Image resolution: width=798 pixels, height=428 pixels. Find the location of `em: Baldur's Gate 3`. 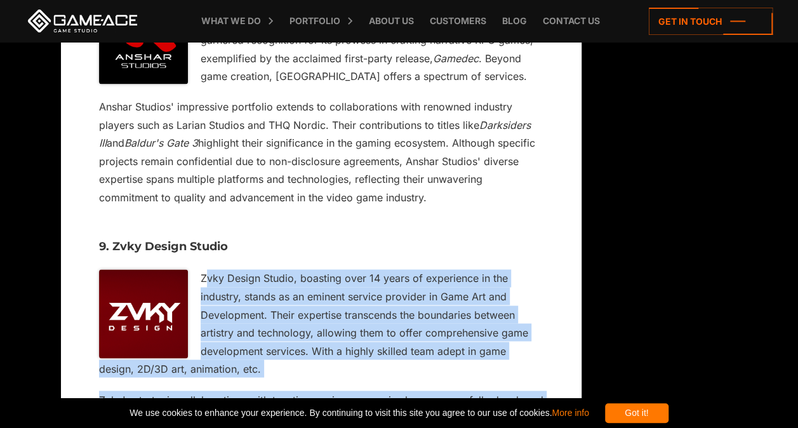

em: Baldur's Gate 3 is located at coordinates (161, 143).